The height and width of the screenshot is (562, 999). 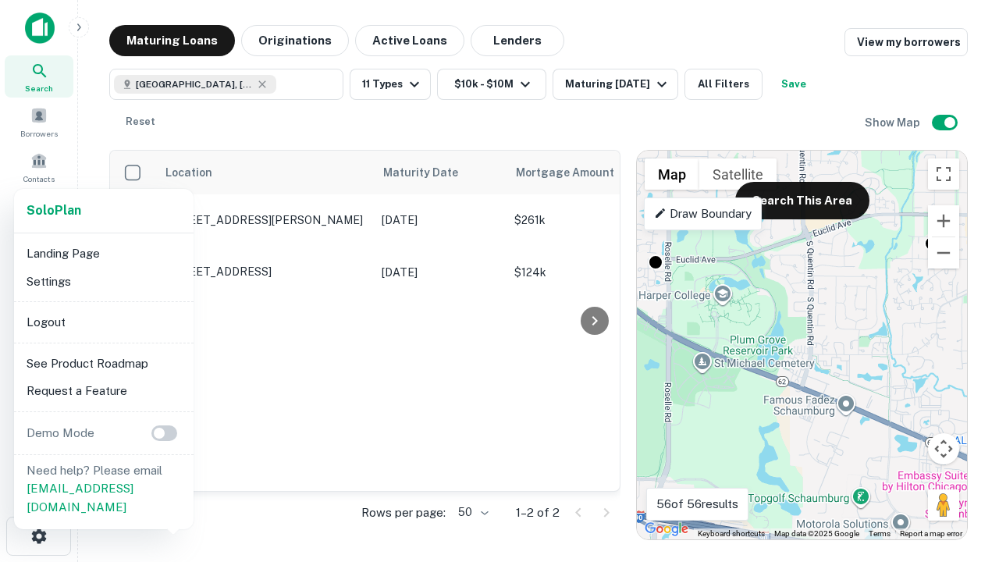 What do you see at coordinates (54, 211) in the screenshot?
I see `a: SoloPlan` at bounding box center [54, 211].